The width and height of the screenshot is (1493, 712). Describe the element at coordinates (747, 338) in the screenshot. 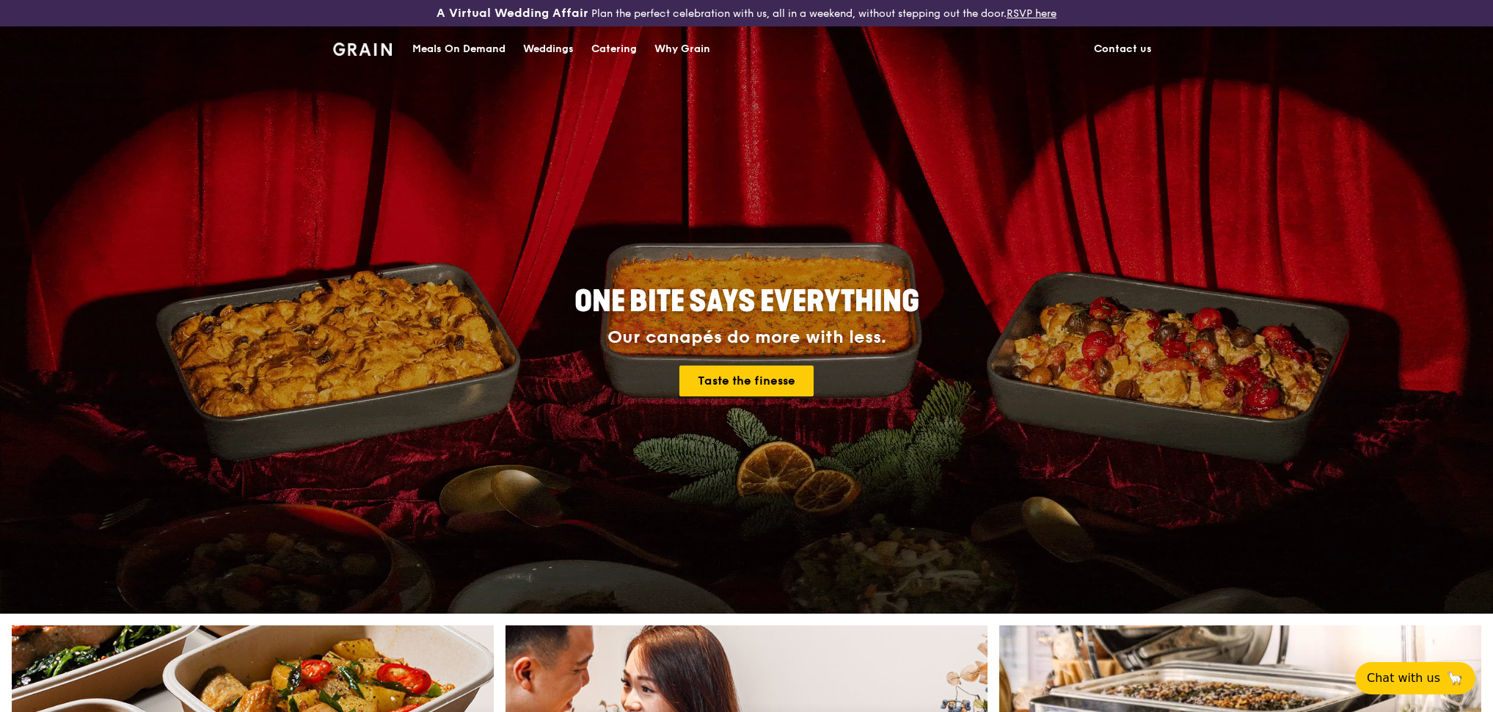

I see `div: Our canapés do more with less.` at that location.